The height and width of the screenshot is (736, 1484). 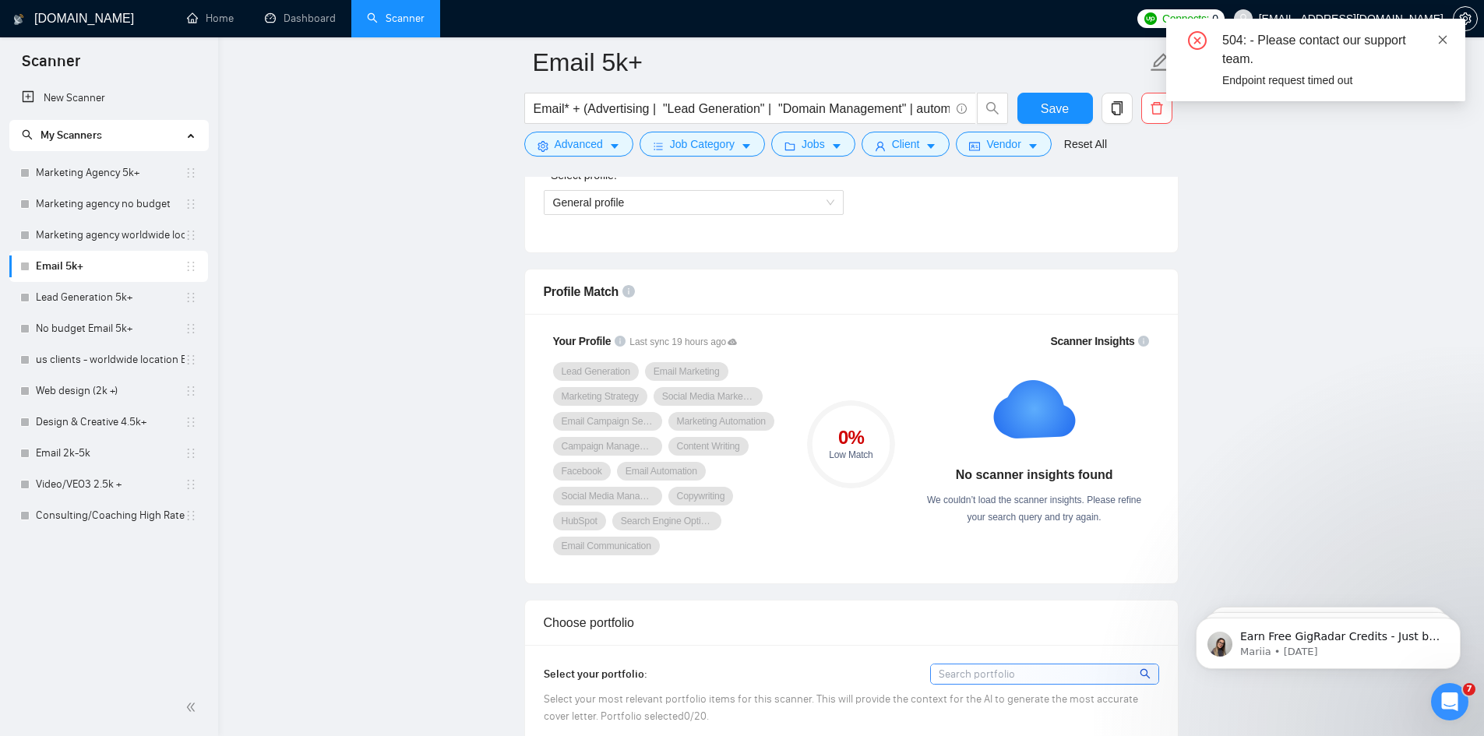 What do you see at coordinates (396, 18) in the screenshot?
I see `a: searchScanner` at bounding box center [396, 18].